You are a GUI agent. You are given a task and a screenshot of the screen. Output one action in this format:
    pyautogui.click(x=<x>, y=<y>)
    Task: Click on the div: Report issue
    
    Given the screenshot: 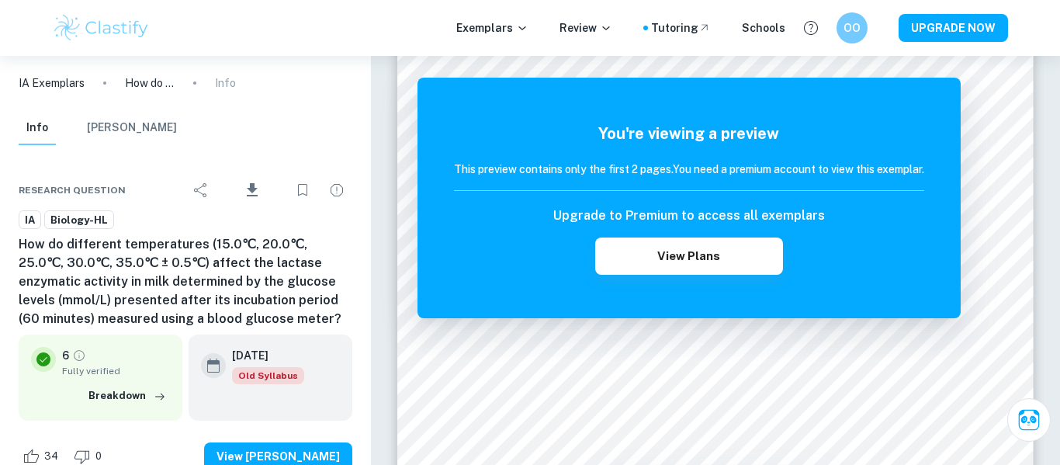 What is the action you would take?
    pyautogui.click(x=337, y=190)
    